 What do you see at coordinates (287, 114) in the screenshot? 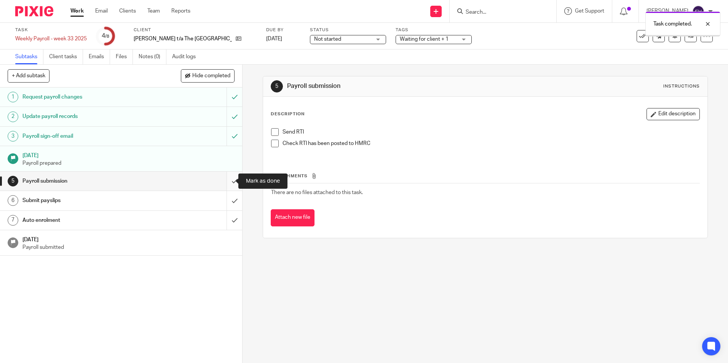
I see `p: Description` at bounding box center [287, 114].